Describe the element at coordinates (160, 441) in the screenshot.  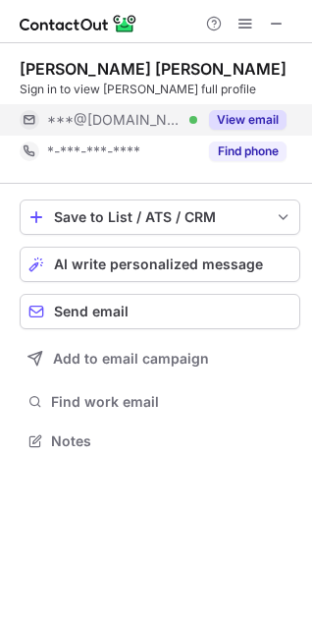
I see `button: Notes` at that location.